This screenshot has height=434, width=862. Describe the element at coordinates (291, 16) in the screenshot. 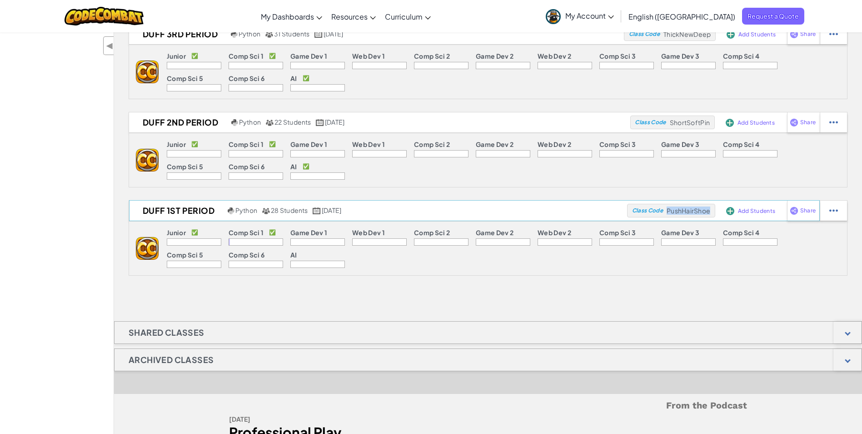

I see `a: My Dashboards` at that location.